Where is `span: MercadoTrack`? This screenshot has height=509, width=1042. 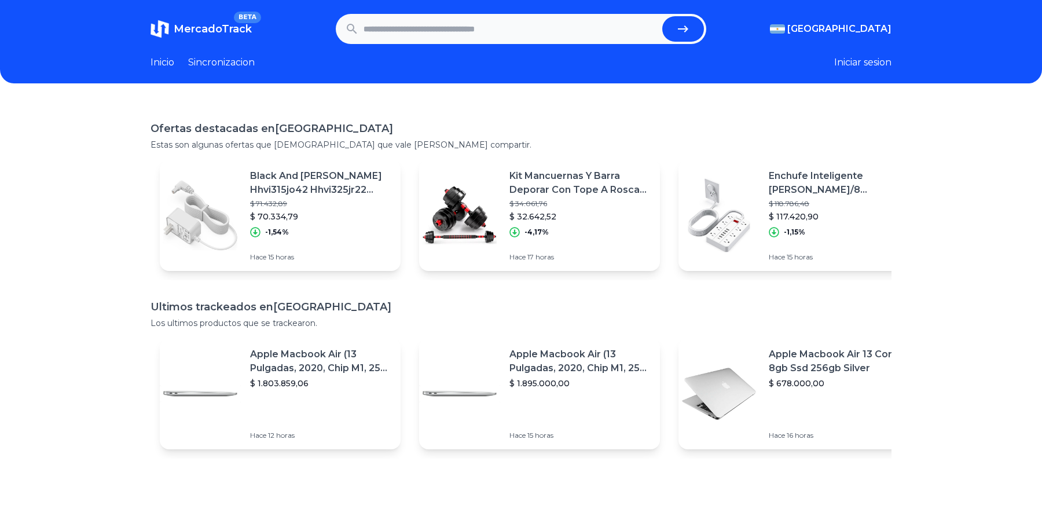 span: MercadoTrack is located at coordinates (213, 29).